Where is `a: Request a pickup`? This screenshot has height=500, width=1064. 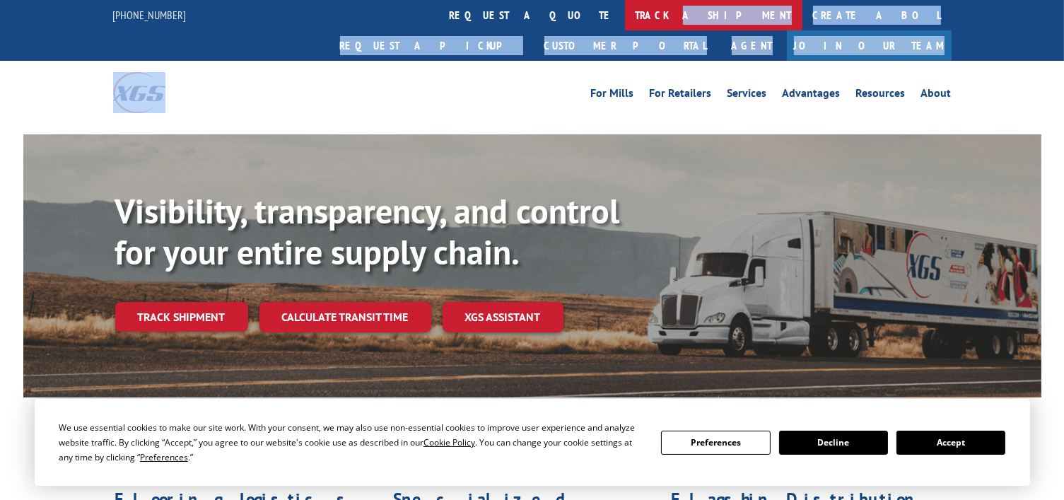 a: Request a pickup is located at coordinates (431, 45).